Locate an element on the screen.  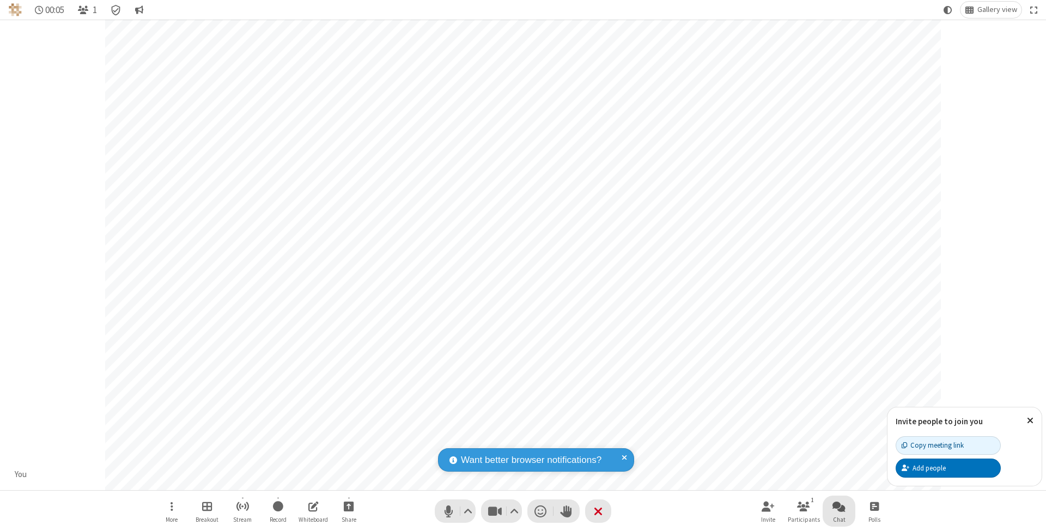
span: Record is located at coordinates (278, 520).